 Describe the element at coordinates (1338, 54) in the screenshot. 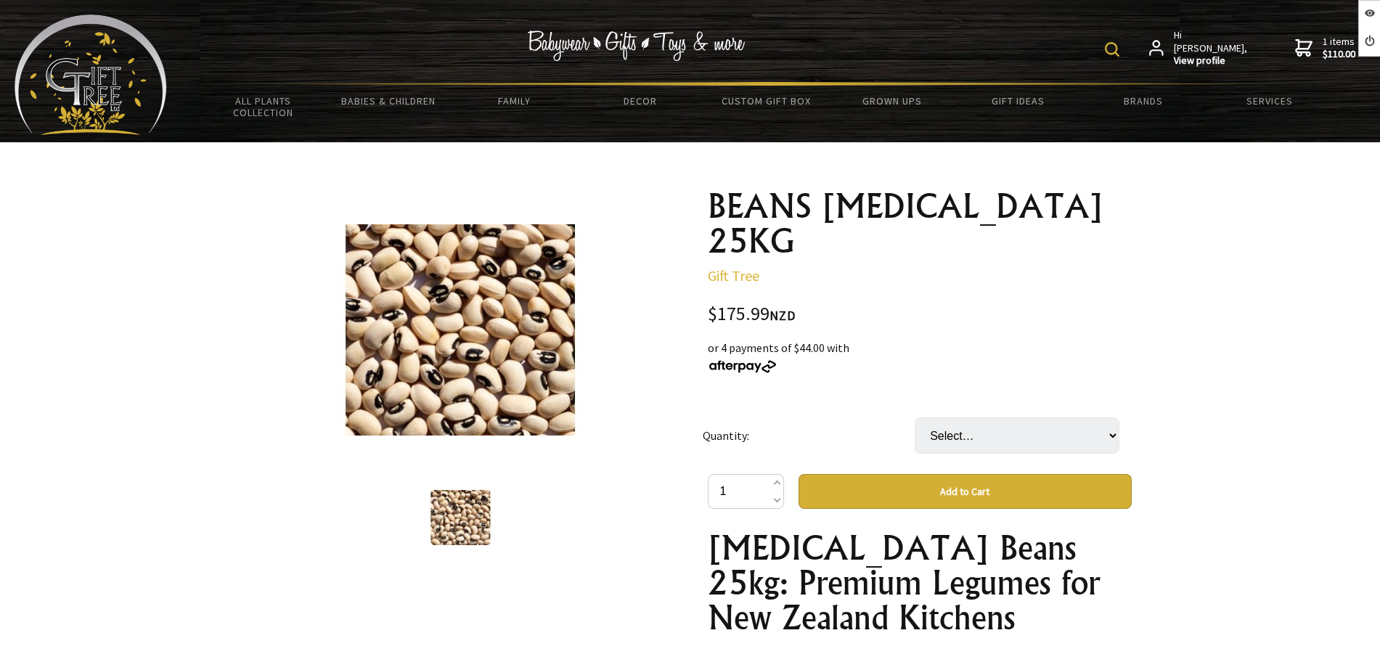

I see `strong: $110.00` at that location.